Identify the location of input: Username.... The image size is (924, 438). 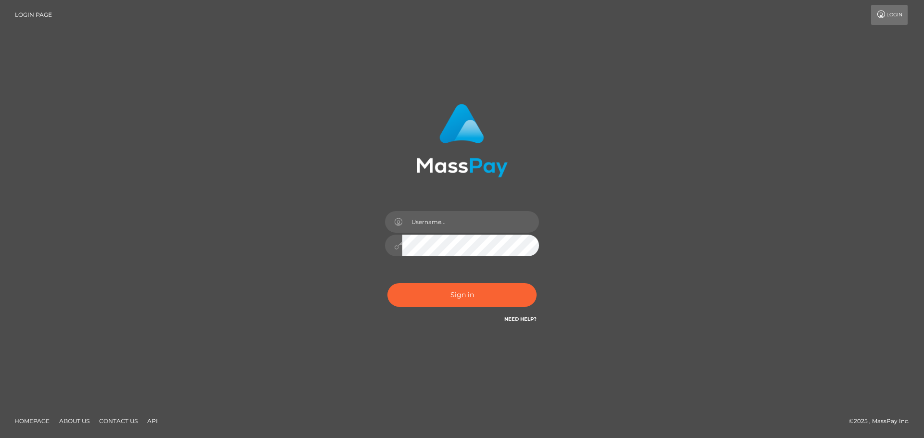
(470, 222).